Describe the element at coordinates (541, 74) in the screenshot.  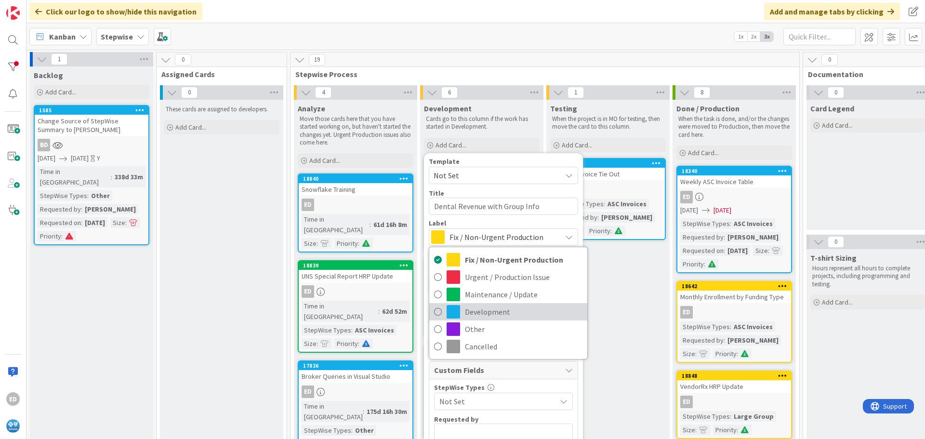
I see `span: Stepwise Process` at that location.